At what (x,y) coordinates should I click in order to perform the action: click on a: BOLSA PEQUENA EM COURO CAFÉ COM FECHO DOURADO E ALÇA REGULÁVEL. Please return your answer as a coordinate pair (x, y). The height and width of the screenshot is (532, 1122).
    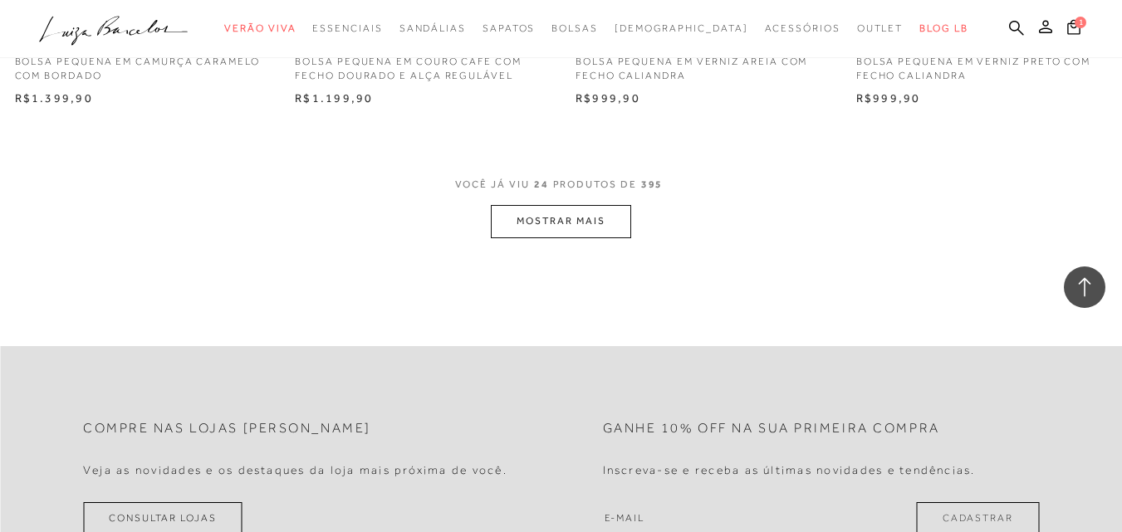
    Looking at the image, I should click on (420, 64).